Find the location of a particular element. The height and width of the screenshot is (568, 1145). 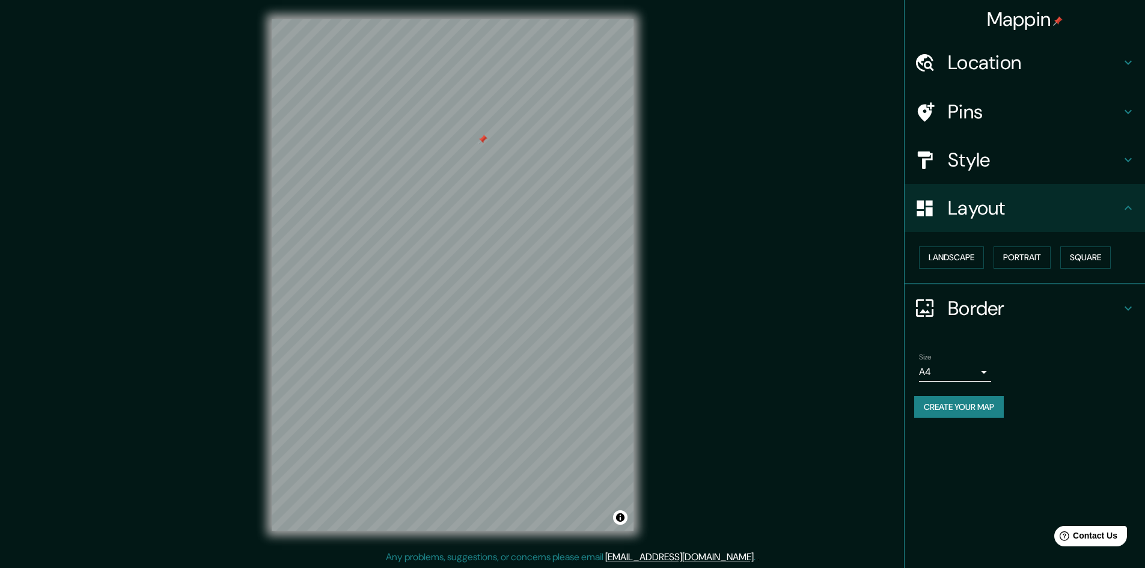

div: Pins is located at coordinates (1024, 112).